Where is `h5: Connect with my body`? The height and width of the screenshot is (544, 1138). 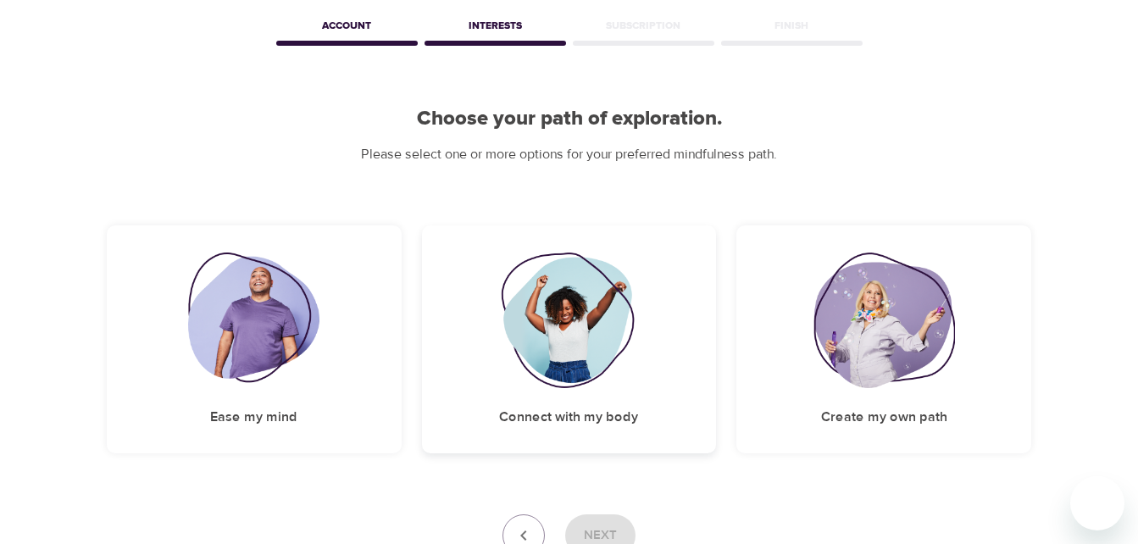
h5: Connect with my body is located at coordinates (569, 417).